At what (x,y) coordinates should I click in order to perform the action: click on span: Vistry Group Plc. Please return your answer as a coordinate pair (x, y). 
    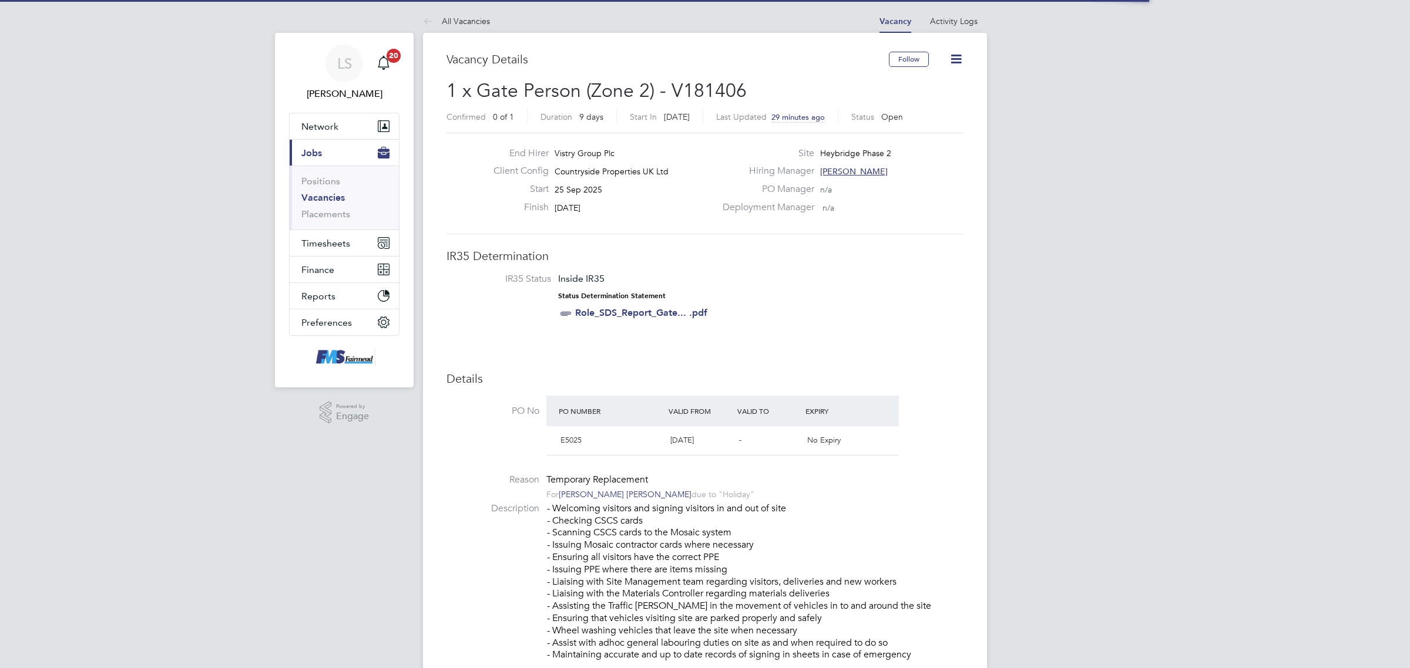
    Looking at the image, I should click on (584, 153).